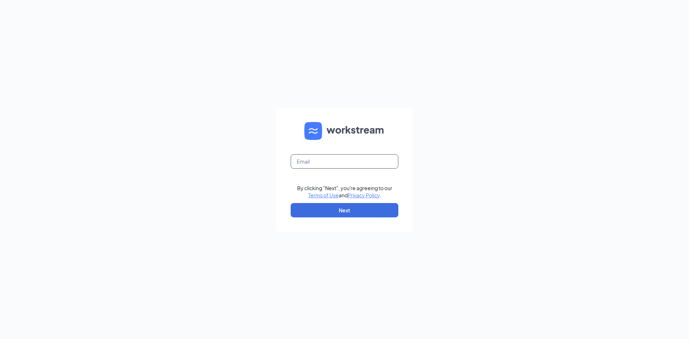 The image size is (689, 339). I want to click on a: Privacy Policy, so click(363, 195).